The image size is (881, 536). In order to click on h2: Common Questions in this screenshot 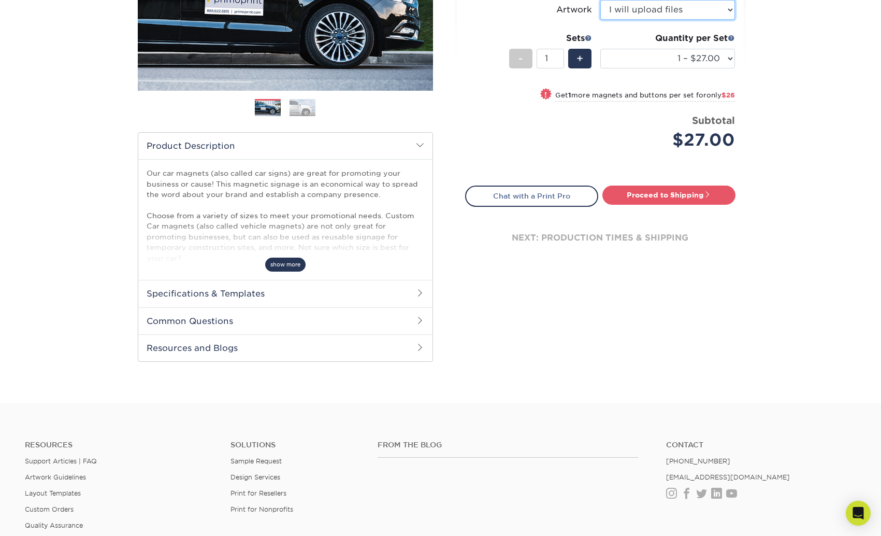, I will do `click(285, 321)`.